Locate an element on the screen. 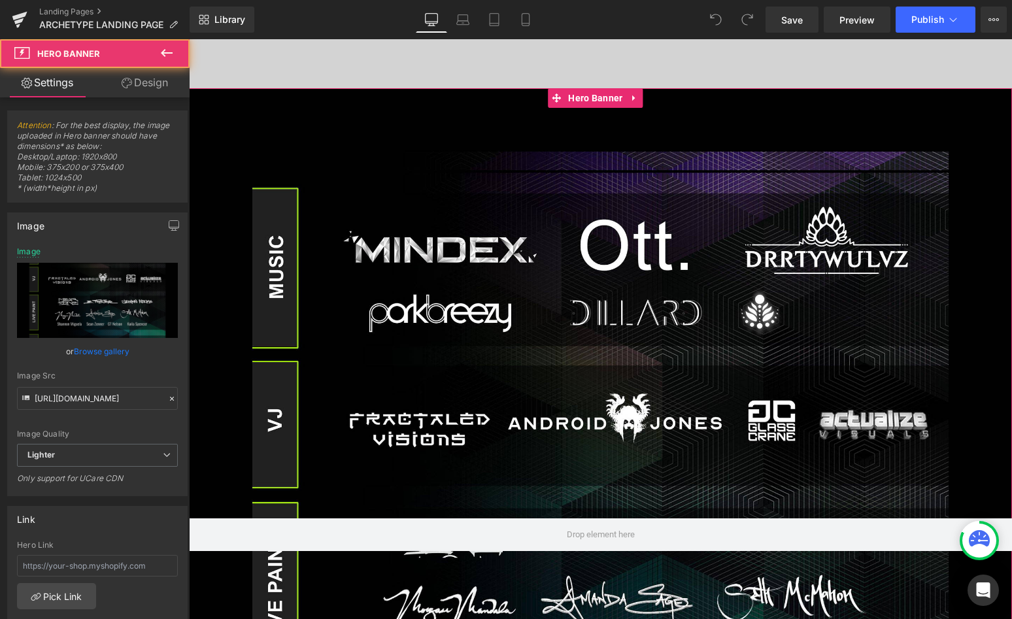 Image resolution: width=1012 pixels, height=619 pixels. input: https://your-shop.myshopify.com is located at coordinates (97, 565).